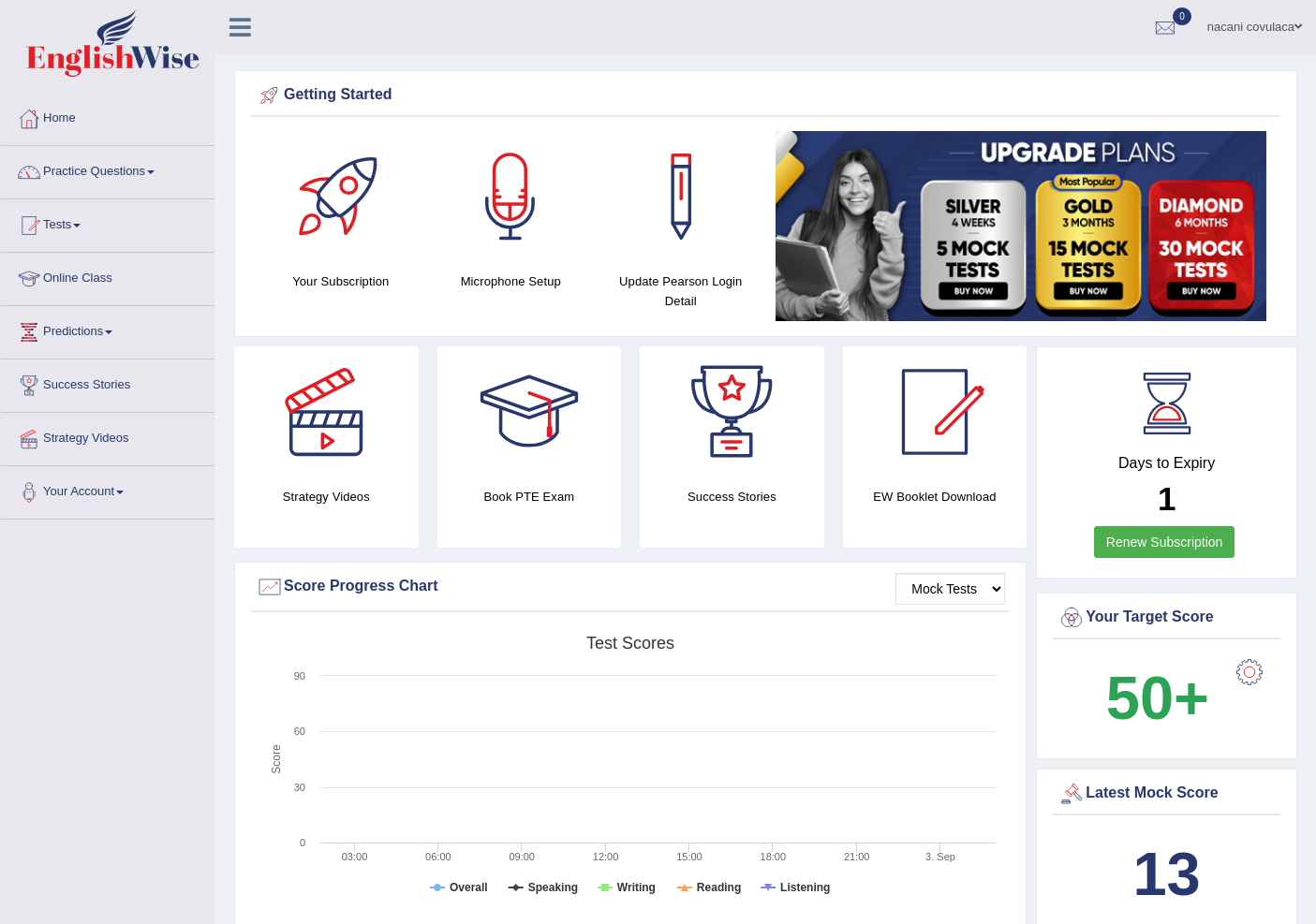 The height and width of the screenshot is (924, 1316). What do you see at coordinates (1165, 542) in the screenshot?
I see `a: Renew Subscription` at bounding box center [1165, 542].